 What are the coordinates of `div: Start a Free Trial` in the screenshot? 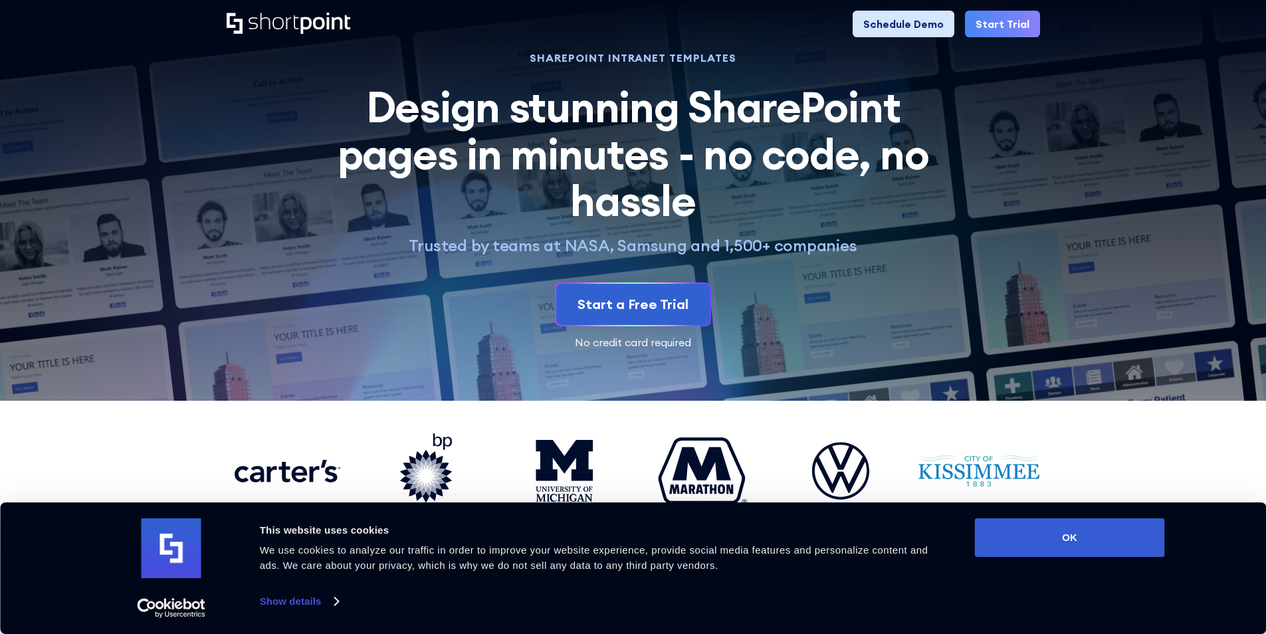 It's located at (633, 304).